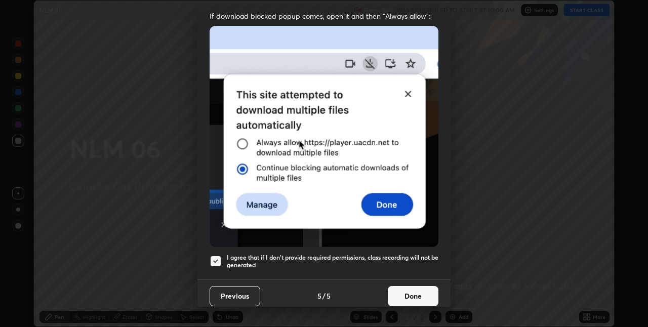 Image resolution: width=648 pixels, height=327 pixels. I want to click on button: Done, so click(413, 296).